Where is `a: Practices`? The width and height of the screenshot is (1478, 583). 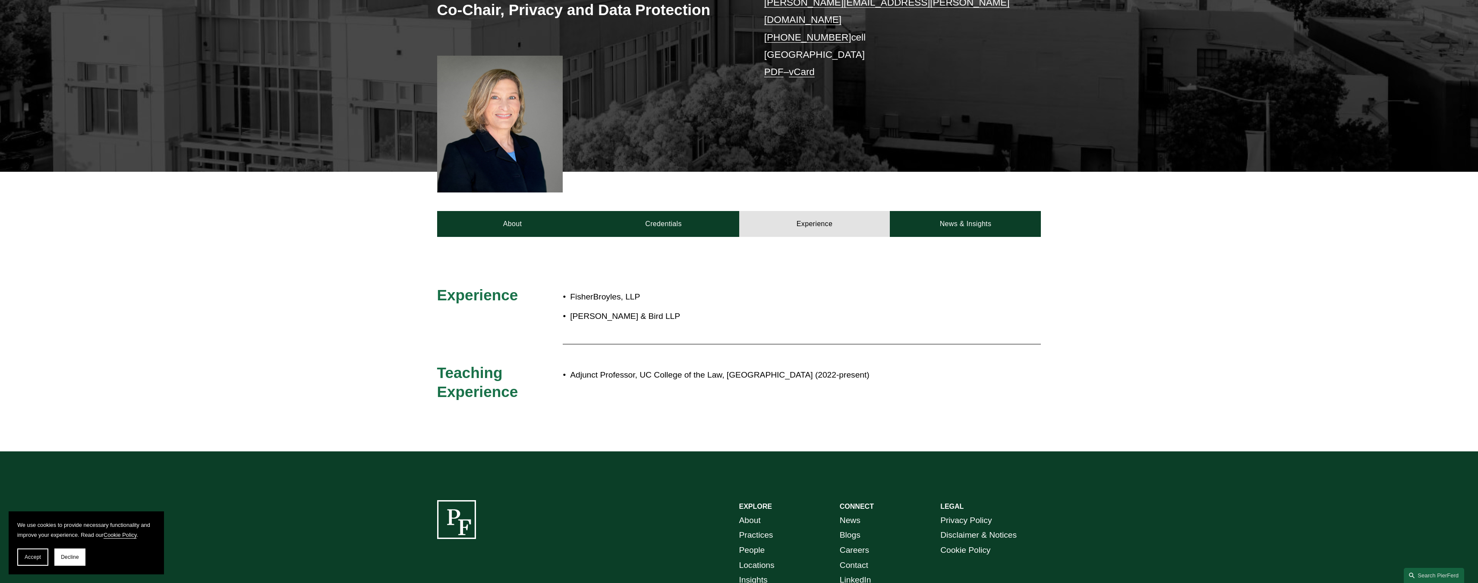
a: Practices is located at coordinates (756, 535).